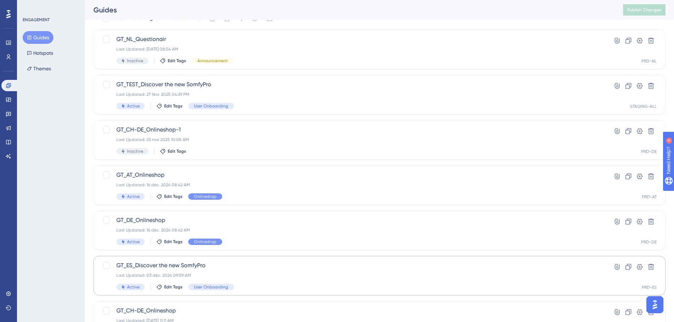 This screenshot has width=674, height=322. I want to click on span: GT_TEST_Discover the new SomfyPro, so click(351, 85).